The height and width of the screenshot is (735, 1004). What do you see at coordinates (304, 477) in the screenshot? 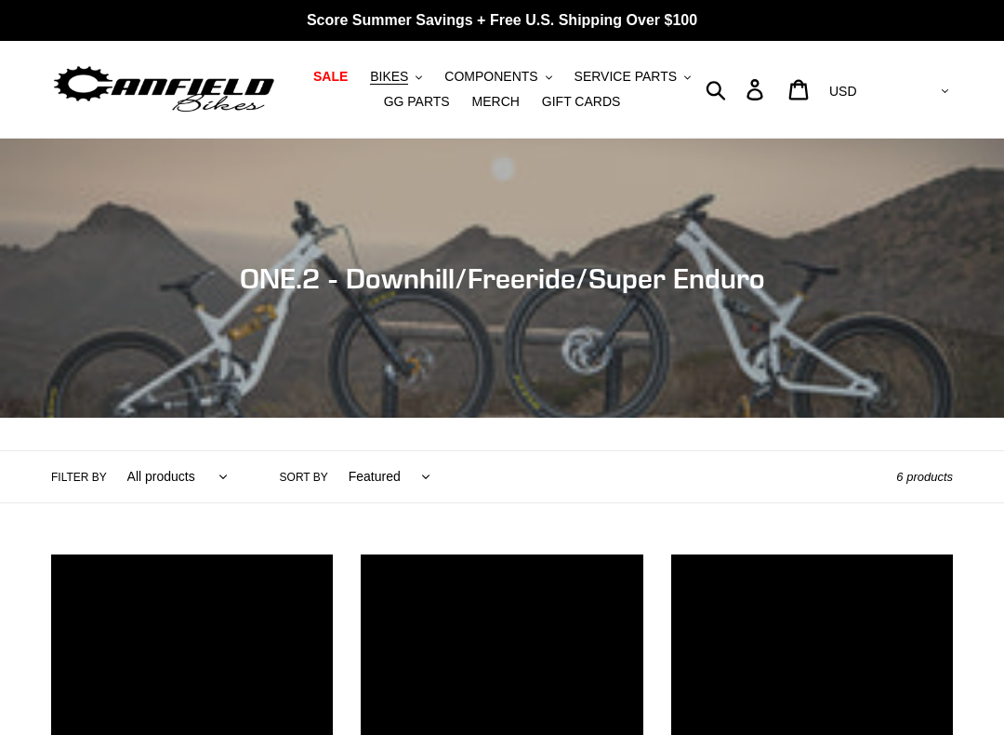
I see `label: Sort by` at bounding box center [304, 477].